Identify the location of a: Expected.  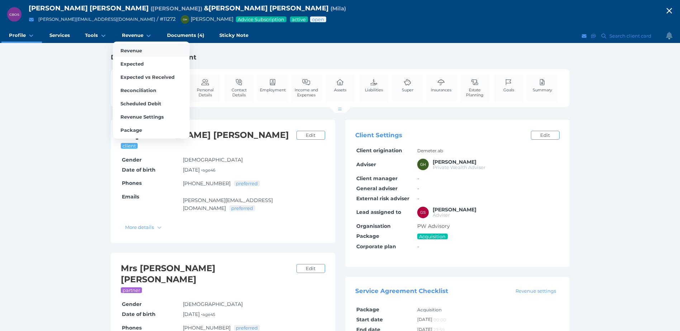
(151, 63).